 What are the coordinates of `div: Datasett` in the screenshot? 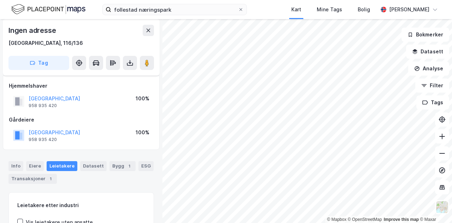 It's located at (93, 166).